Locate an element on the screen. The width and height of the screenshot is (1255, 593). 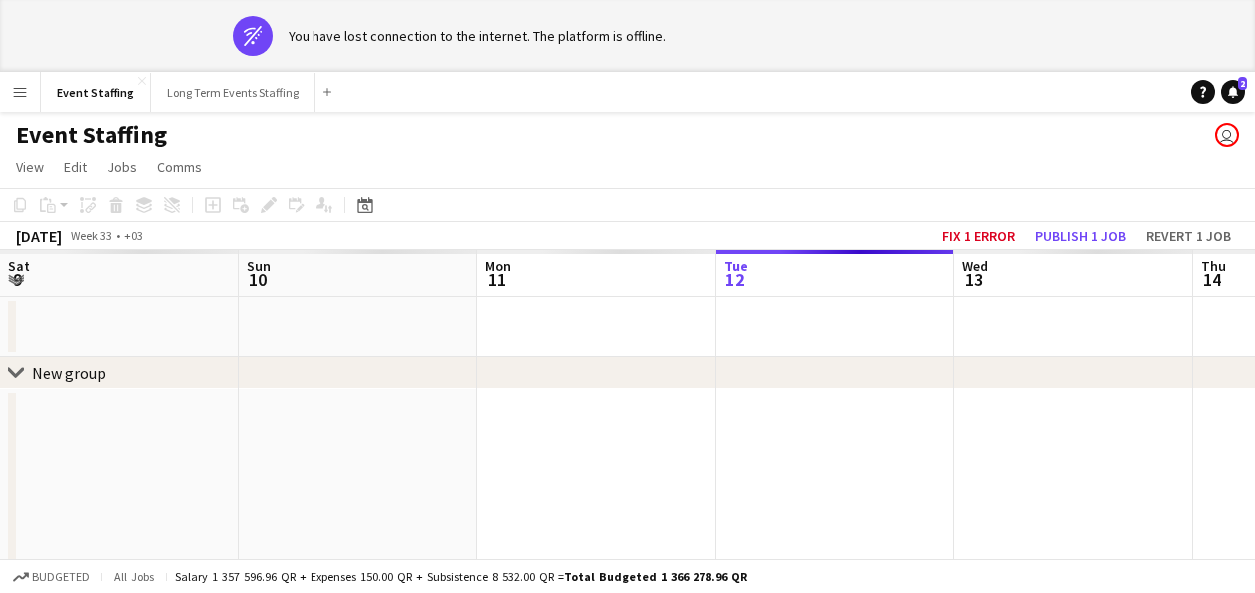
a: 2 is located at coordinates (1233, 92).